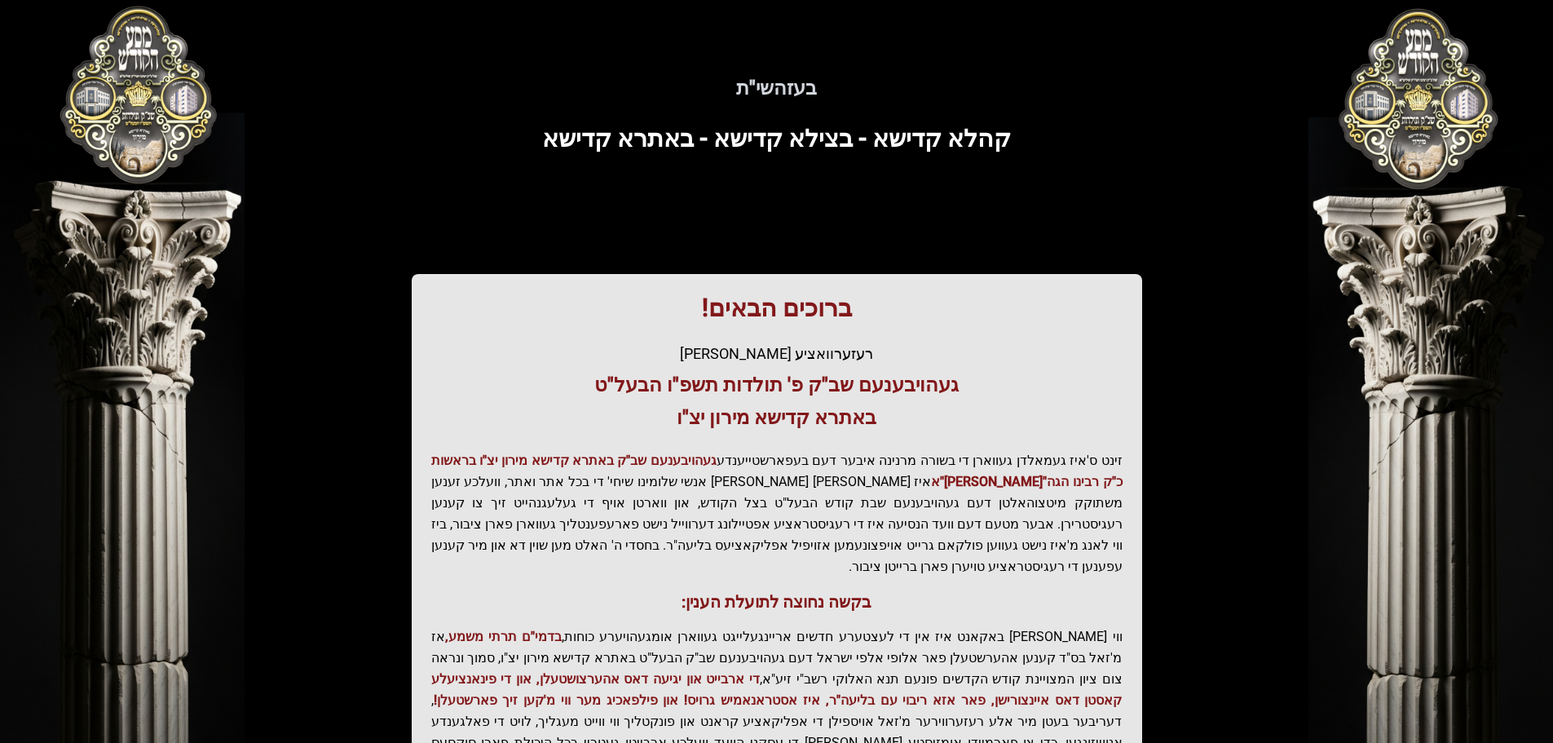 This screenshot has width=1553, height=743. What do you see at coordinates (776, 138) in the screenshot?
I see `span: קהלא קדישא - בצילא קדישא - באתרא קדישא` at bounding box center [776, 138].